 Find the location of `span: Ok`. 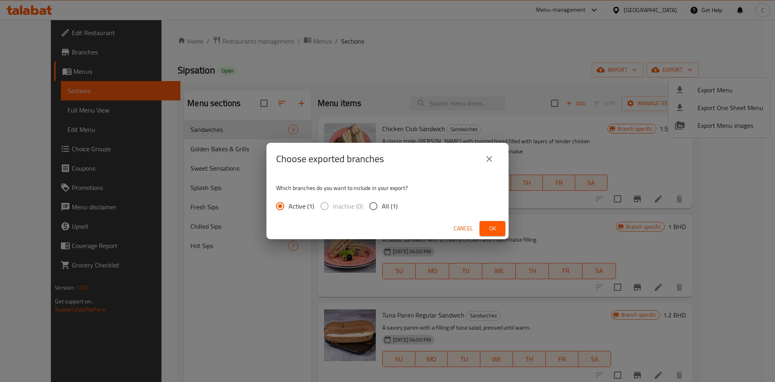

span: Ok is located at coordinates (492, 228).